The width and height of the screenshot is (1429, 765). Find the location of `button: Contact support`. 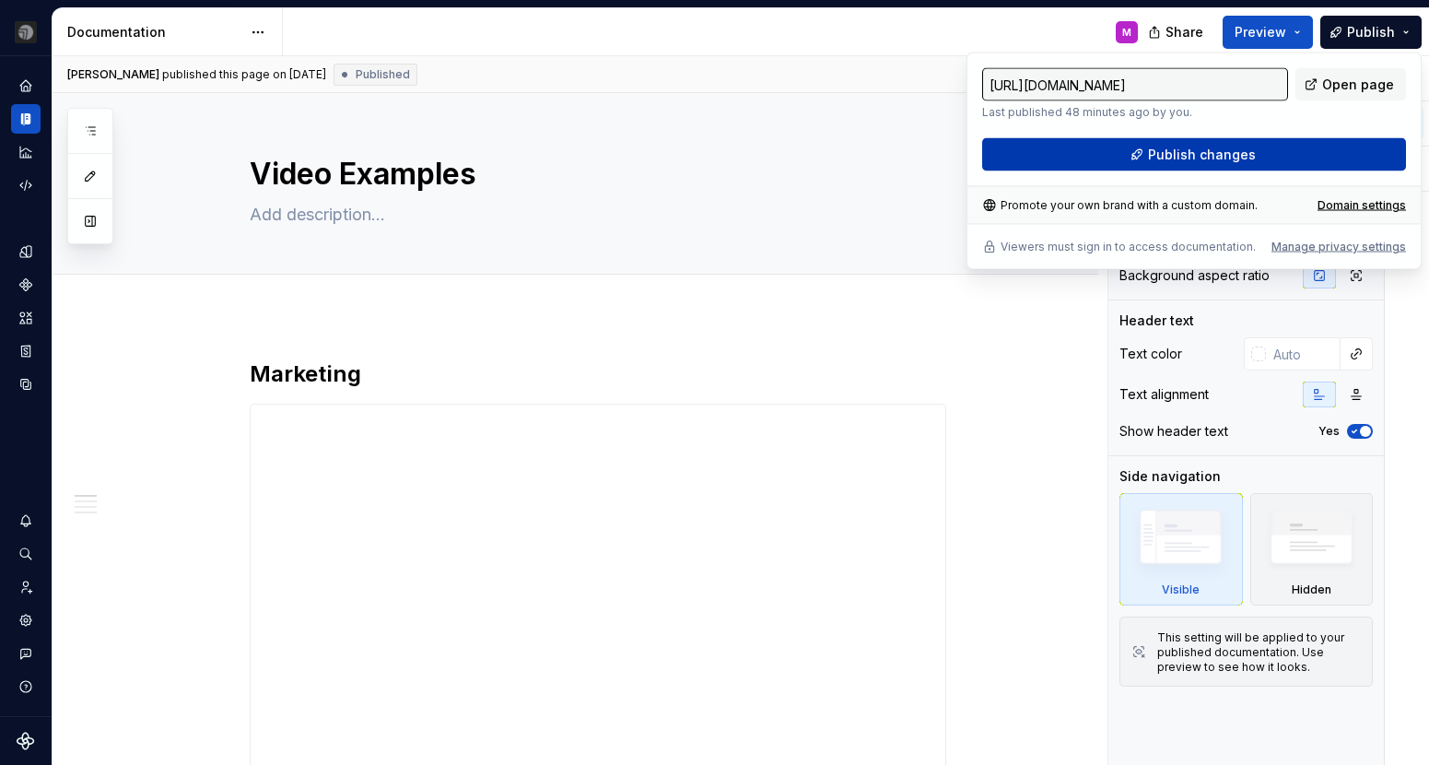

button: Contact support is located at coordinates (26, 653).